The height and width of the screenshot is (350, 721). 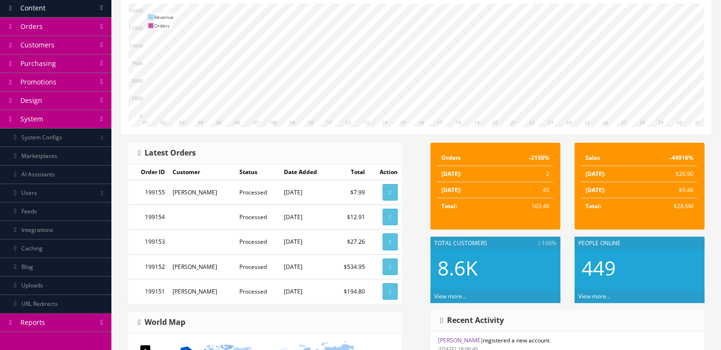 I want to click on span: Promotions, so click(x=38, y=82).